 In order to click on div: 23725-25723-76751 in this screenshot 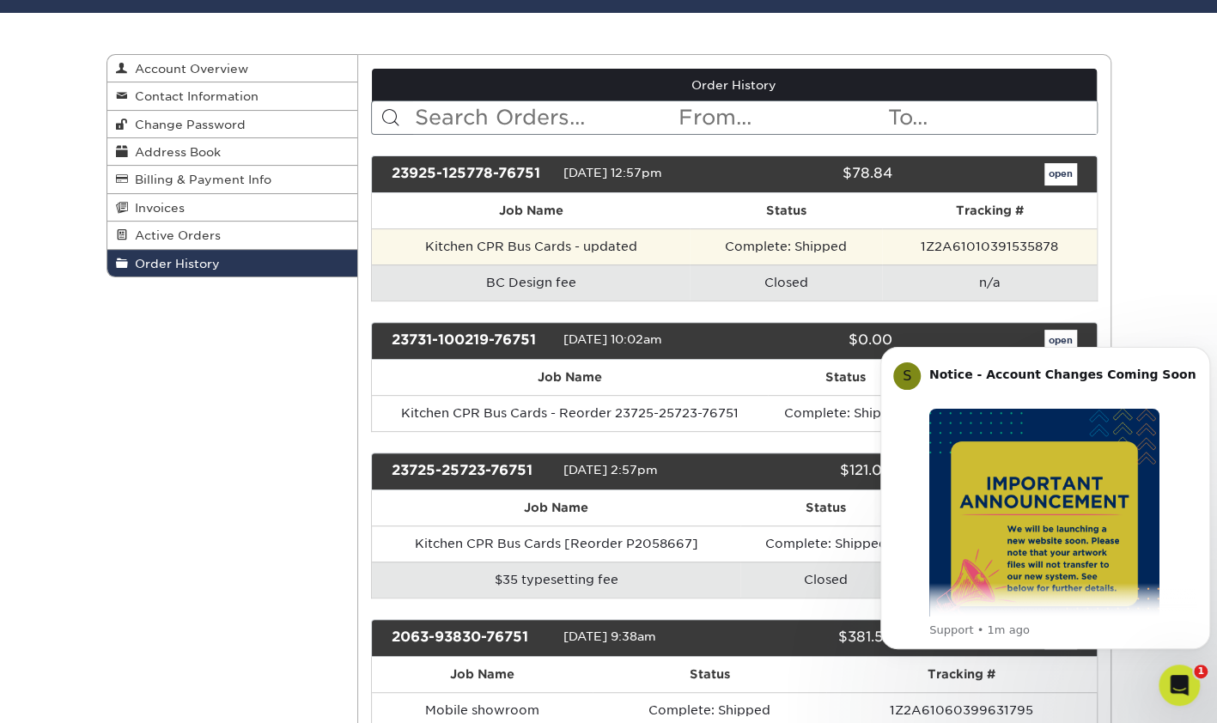, I will do `click(470, 471)`.